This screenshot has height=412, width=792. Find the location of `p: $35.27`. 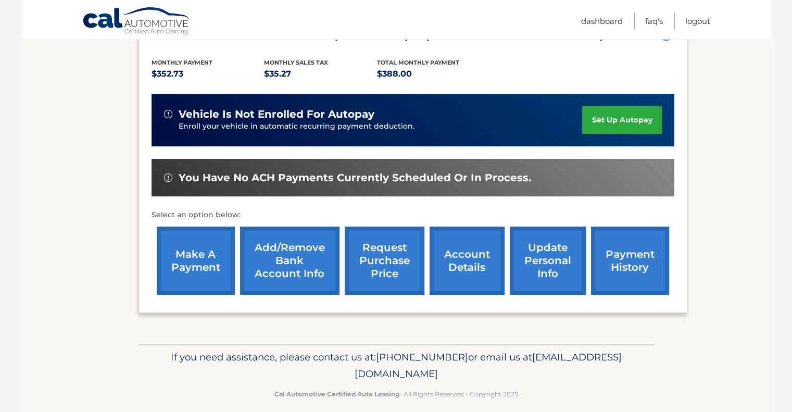

p: $35.27 is located at coordinates (320, 74).